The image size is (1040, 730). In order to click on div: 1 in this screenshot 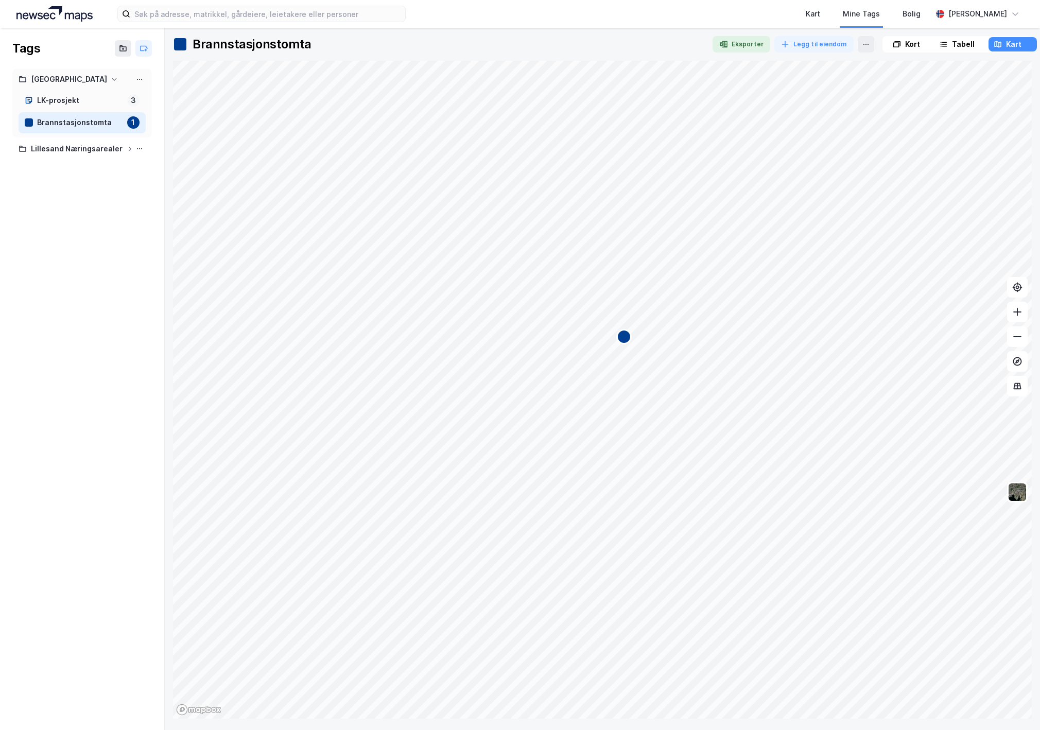, I will do `click(133, 123)`.